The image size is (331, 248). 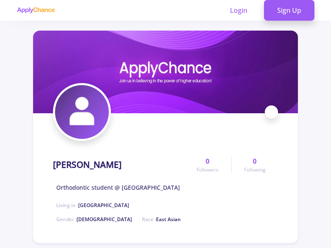 I want to click on a: 0Followers, so click(x=207, y=165).